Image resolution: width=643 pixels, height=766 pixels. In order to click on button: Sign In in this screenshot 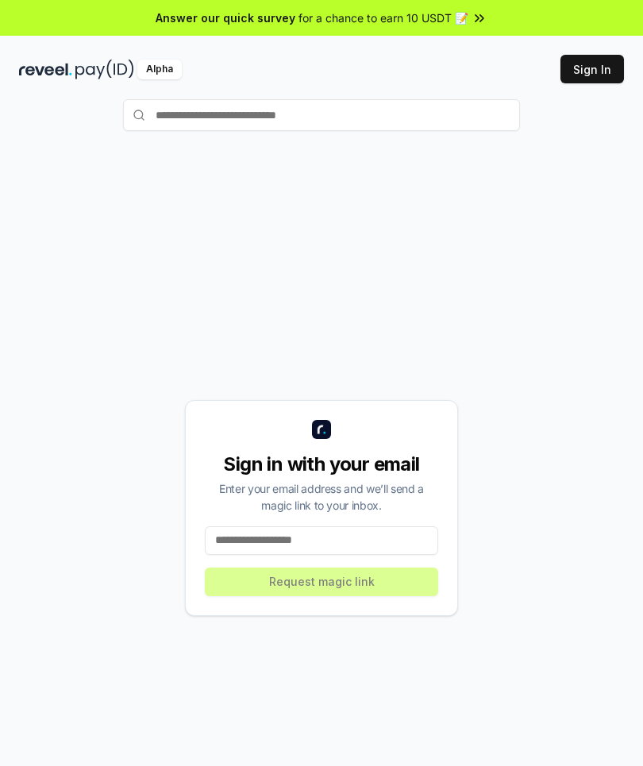, I will do `click(592, 69)`.